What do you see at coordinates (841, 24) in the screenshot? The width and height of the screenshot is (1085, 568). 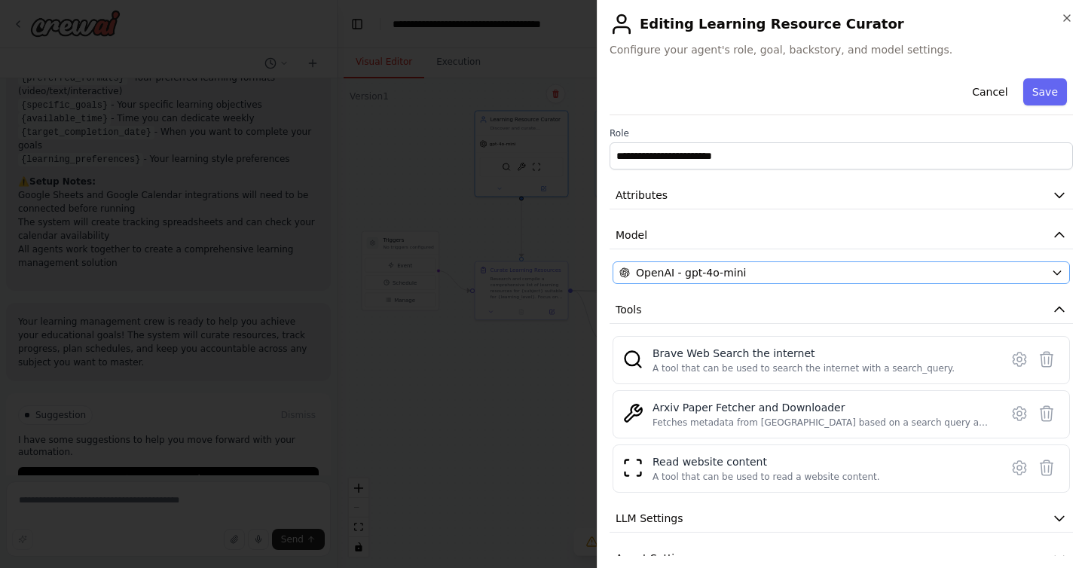 I see `h2: Editing Learning Resource Curator` at bounding box center [841, 24].